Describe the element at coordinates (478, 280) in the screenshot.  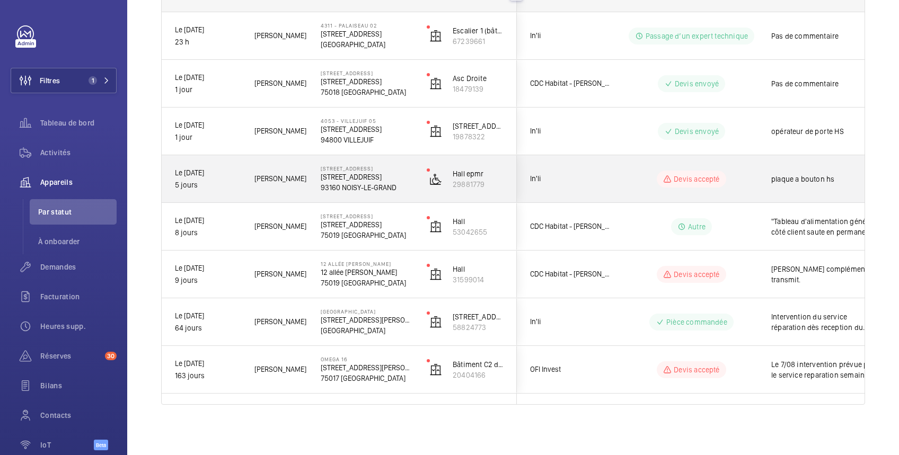
I see `p: 31599014` at that location.